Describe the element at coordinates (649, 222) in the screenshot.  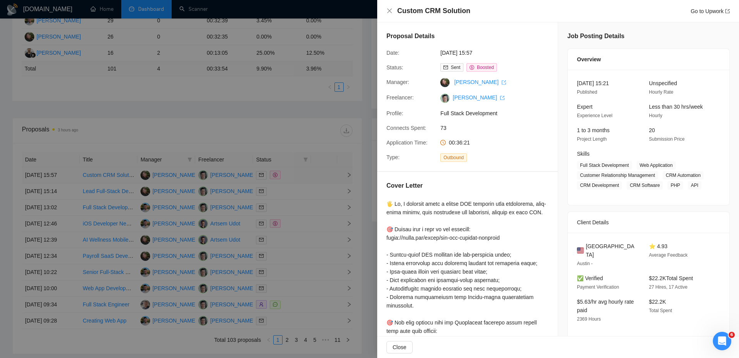
I see `div: Client Details` at that location.